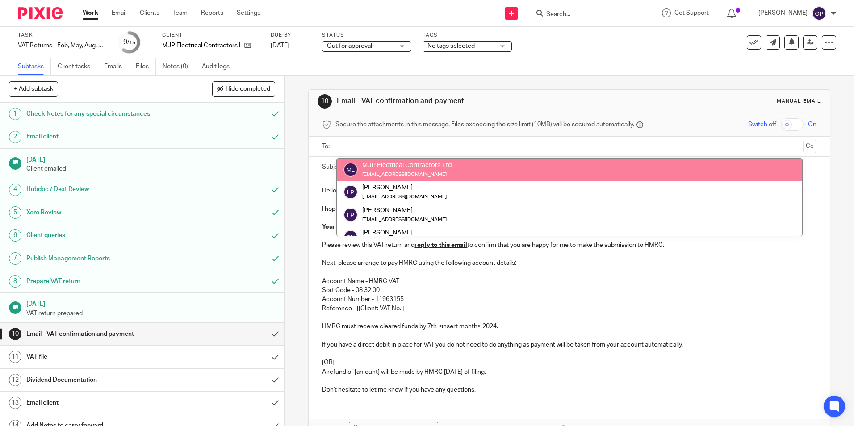 This screenshot has height=426, width=854. I want to click on div: 11, so click(15, 357).